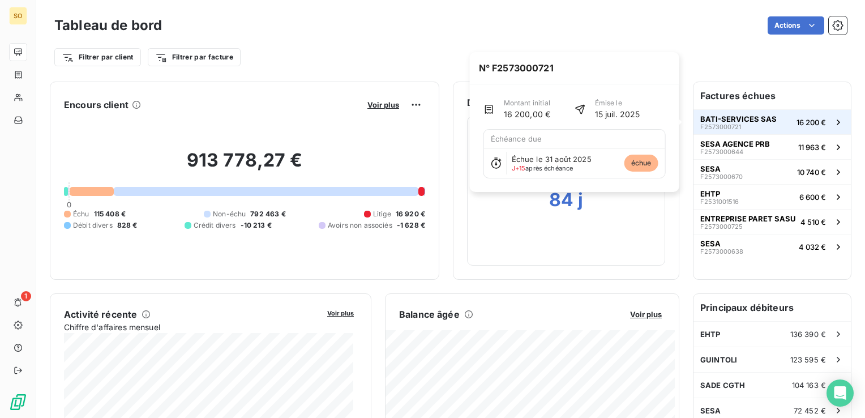 This screenshot has width=865, height=418. What do you see at coordinates (360, 225) in the screenshot?
I see `span: Avoirs non associés` at bounding box center [360, 225].